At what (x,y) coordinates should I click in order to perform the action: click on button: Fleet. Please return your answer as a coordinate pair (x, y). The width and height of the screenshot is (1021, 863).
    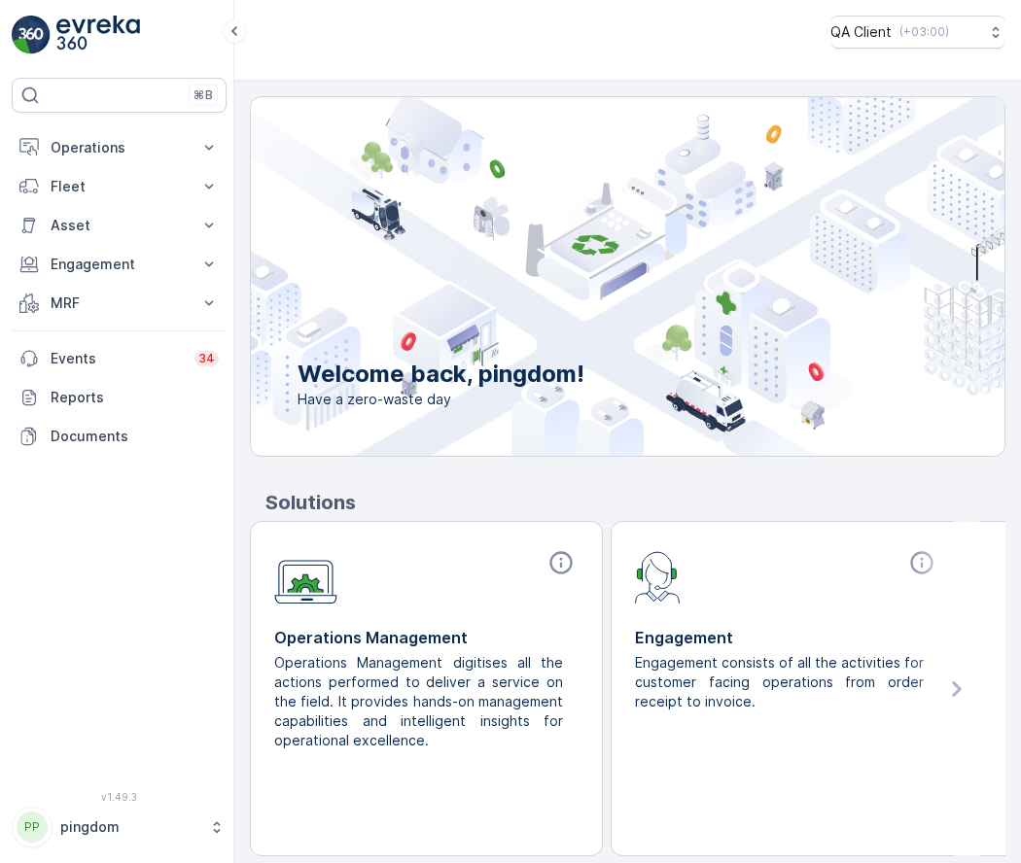
    Looking at the image, I should click on (119, 187).